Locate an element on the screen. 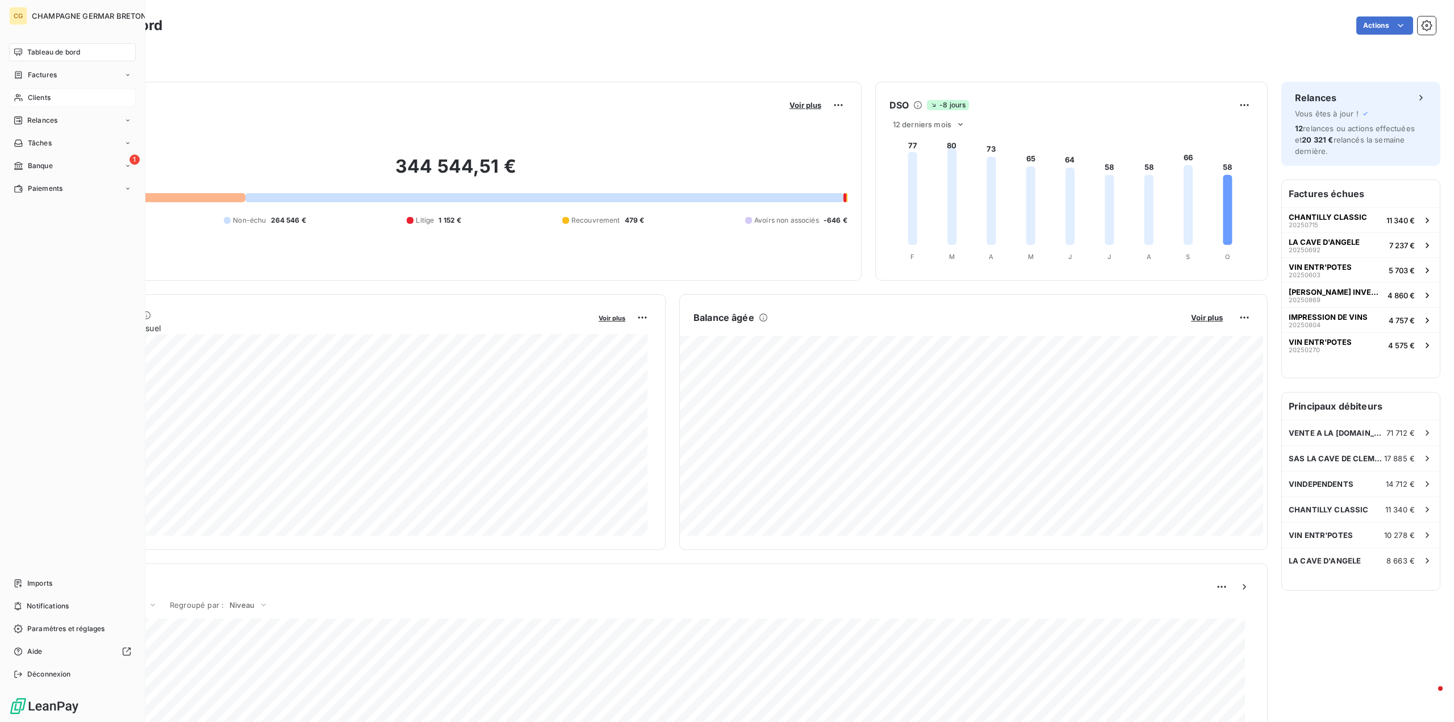  span: Chiffre d'affaires mensuel is located at coordinates (327, 328).